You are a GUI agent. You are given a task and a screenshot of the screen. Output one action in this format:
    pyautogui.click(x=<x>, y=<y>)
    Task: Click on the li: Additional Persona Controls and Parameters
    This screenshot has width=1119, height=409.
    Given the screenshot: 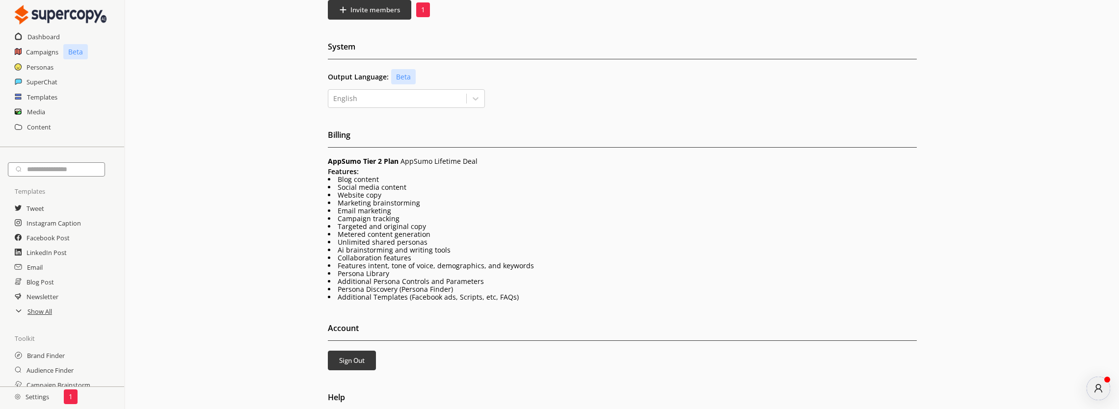 What is the action you would take?
    pyautogui.click(x=622, y=282)
    